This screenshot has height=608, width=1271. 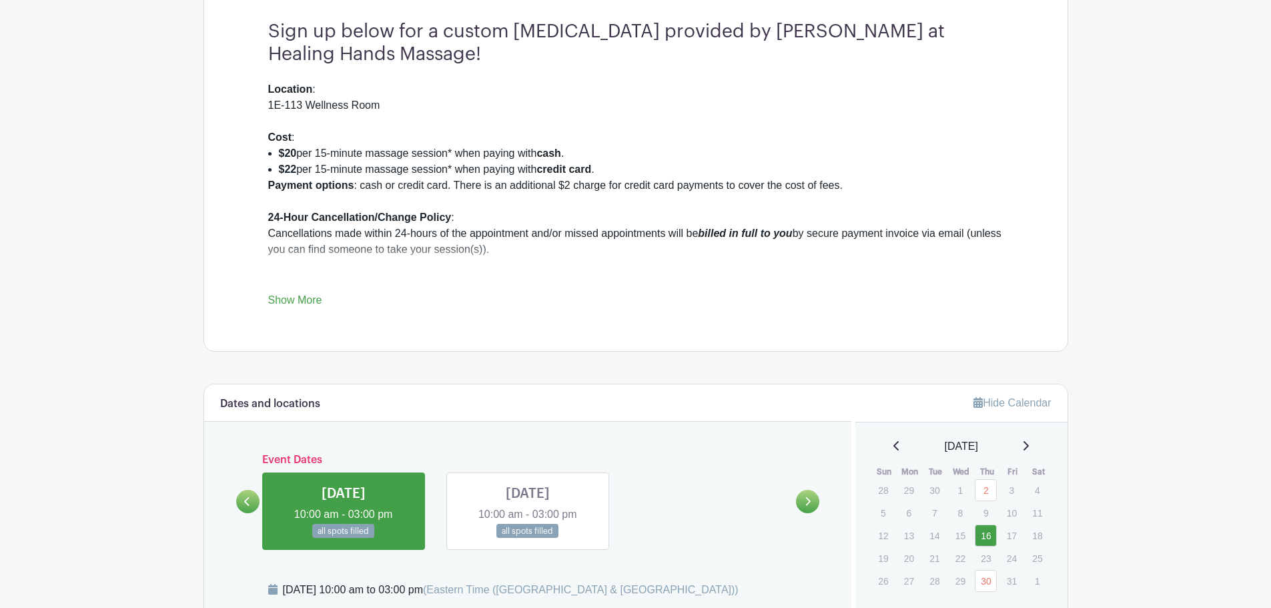 What do you see at coordinates (360, 217) in the screenshot?
I see `strong: 24-Hour Cancellation/Change Policy` at bounding box center [360, 217].